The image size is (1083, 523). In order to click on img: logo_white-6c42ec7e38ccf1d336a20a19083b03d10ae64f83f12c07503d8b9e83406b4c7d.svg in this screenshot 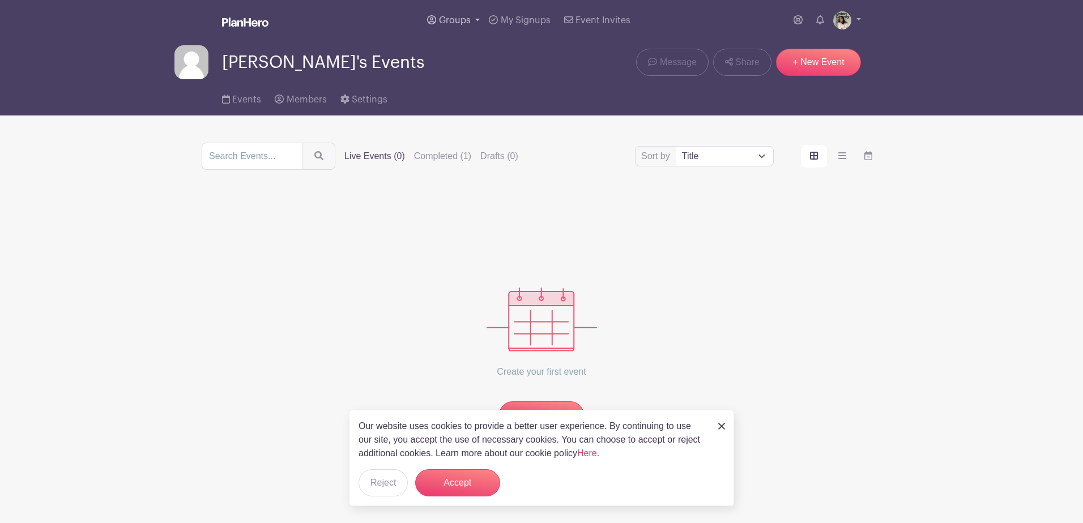, I will do `click(245, 22)`.